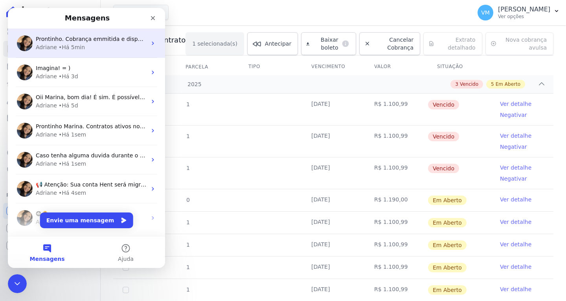 Image resolution: width=566 pixels, height=301 pixels. I want to click on button: Ajuda, so click(118, 244).